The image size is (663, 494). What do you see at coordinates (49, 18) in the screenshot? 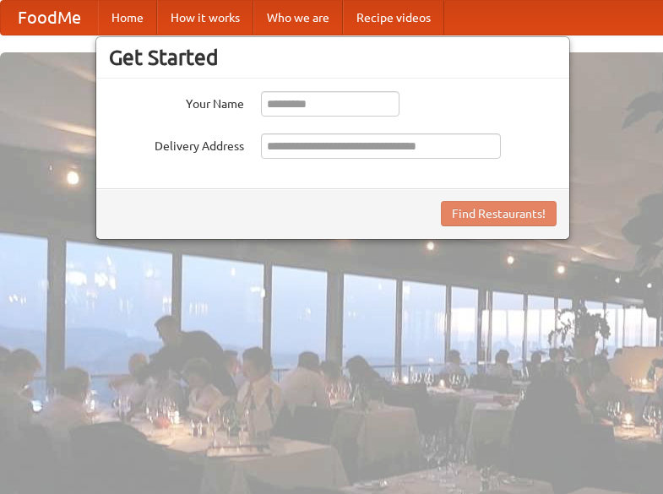
I see `a: FoodMe` at bounding box center [49, 18].